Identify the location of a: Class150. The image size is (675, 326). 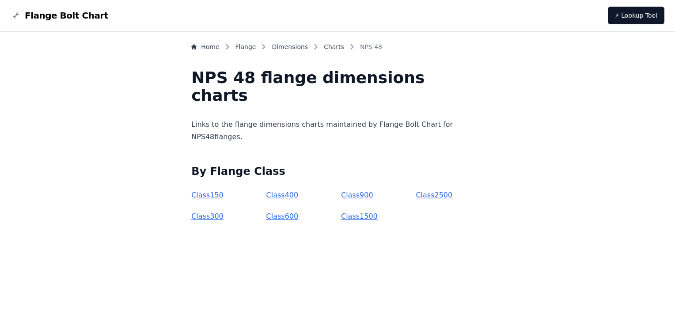
(207, 195).